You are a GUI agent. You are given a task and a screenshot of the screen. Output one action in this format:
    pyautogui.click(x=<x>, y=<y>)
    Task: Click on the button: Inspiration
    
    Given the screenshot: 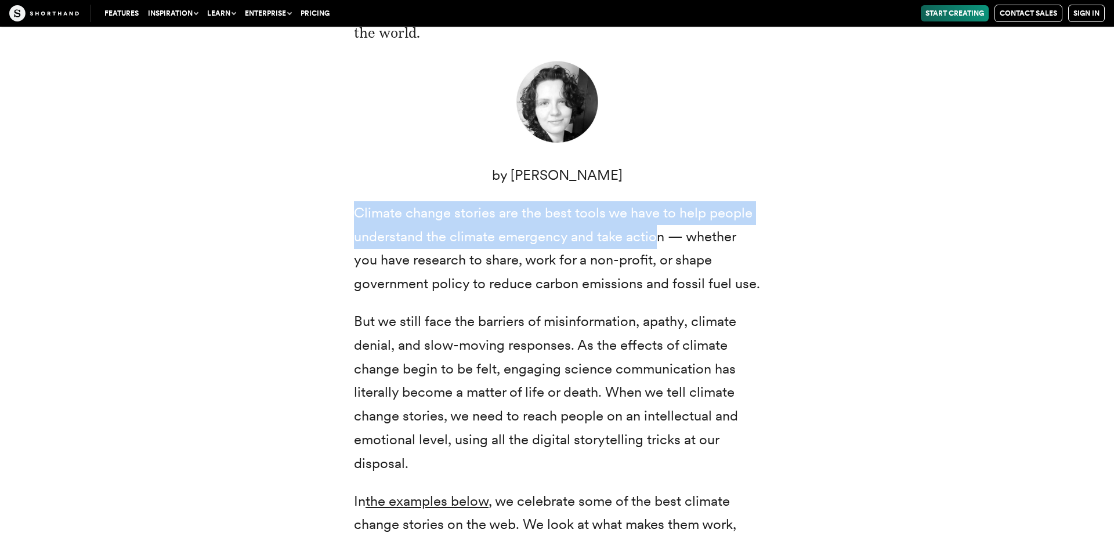 What is the action you would take?
    pyautogui.click(x=173, y=13)
    